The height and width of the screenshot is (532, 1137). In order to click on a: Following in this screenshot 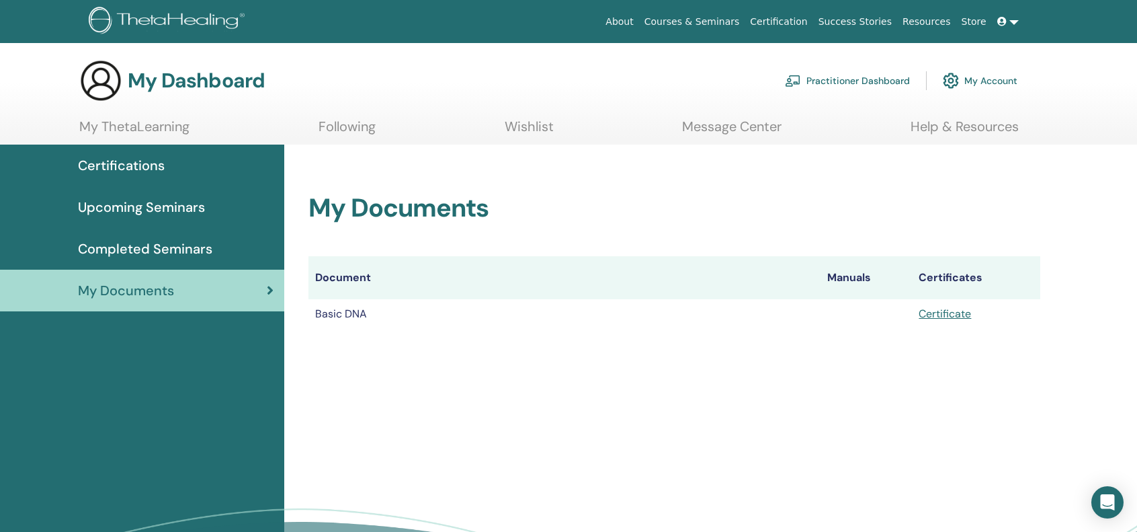, I will do `click(347, 131)`.